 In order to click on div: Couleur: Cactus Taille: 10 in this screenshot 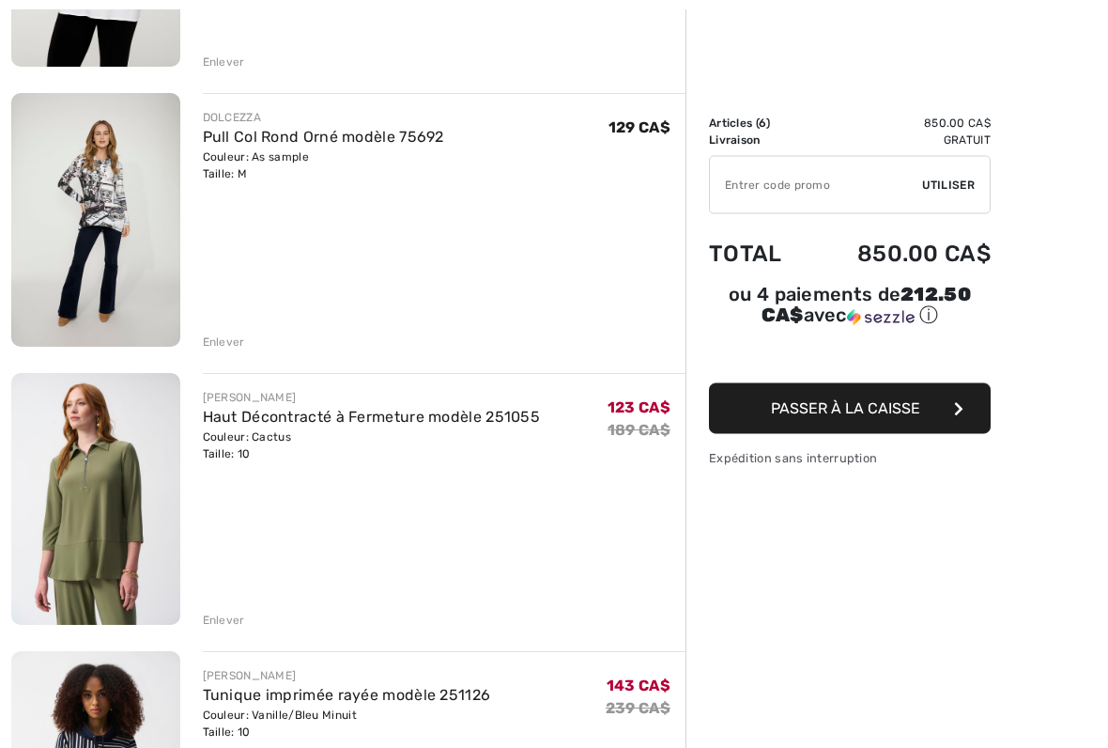, I will do `click(372, 446)`.